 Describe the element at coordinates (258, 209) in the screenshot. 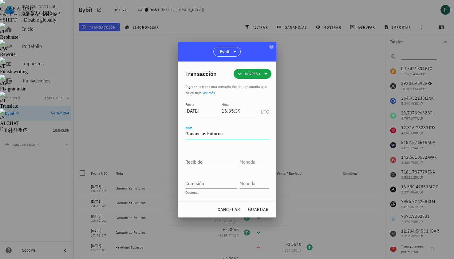

I see `span: guardar` at that location.